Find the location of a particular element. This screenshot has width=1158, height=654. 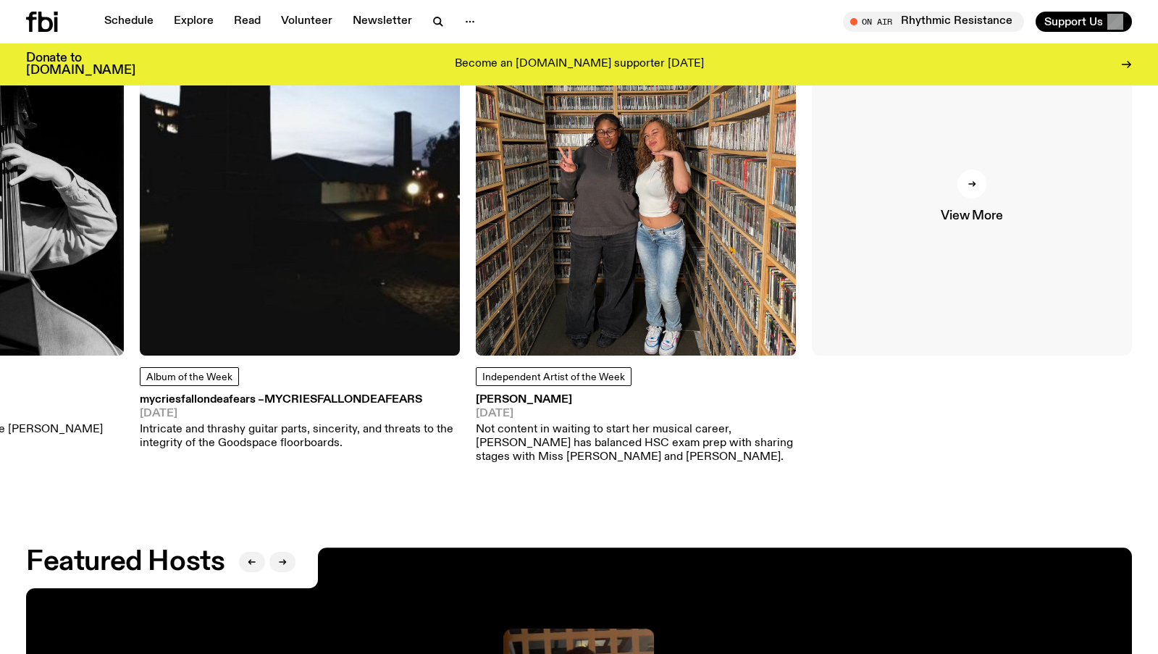

span: Independent Artist of the Week is located at coordinates (553, 377).